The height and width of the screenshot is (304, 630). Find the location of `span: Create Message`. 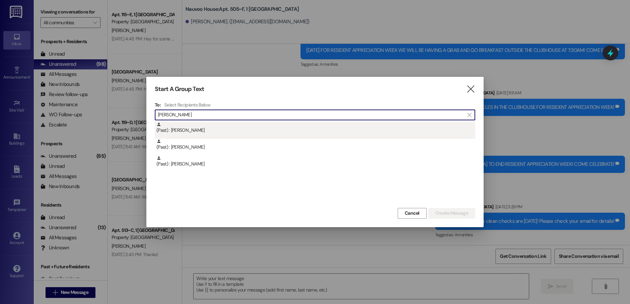

span: Create Message is located at coordinates (452, 213).